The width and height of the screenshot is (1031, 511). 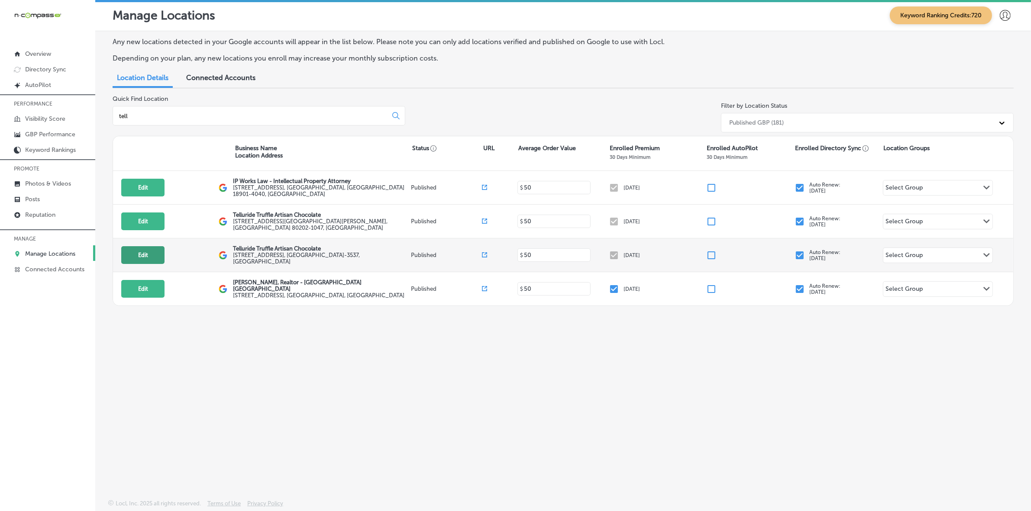 I want to click on p: Any new locations detected in your Google accounts will appear in the list below. Please note you..., so click(x=405, y=42).